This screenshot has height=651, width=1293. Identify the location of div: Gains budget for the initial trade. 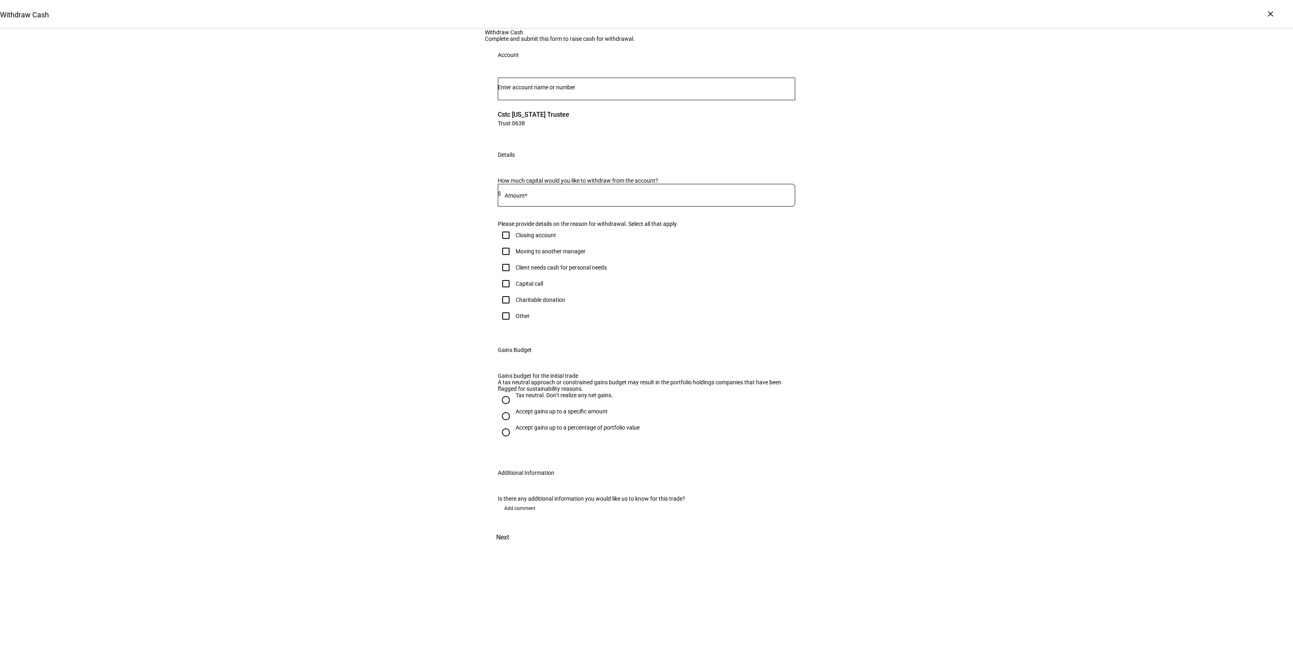
(646, 376).